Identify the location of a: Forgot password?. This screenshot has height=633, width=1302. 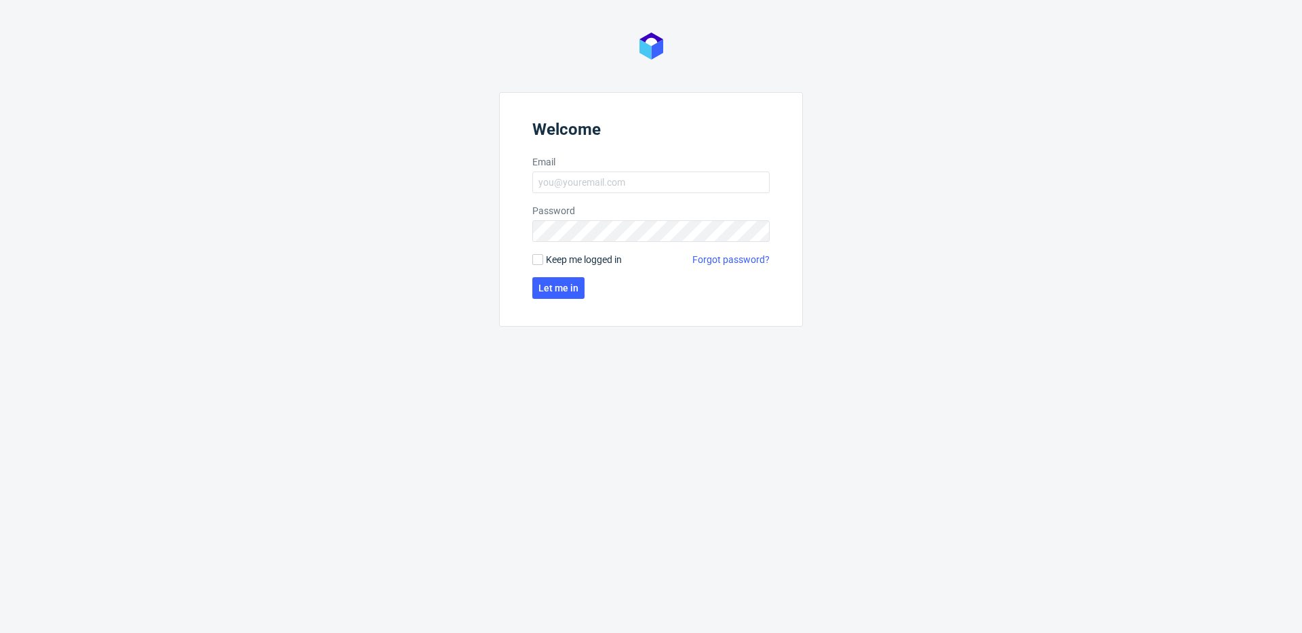
(731, 260).